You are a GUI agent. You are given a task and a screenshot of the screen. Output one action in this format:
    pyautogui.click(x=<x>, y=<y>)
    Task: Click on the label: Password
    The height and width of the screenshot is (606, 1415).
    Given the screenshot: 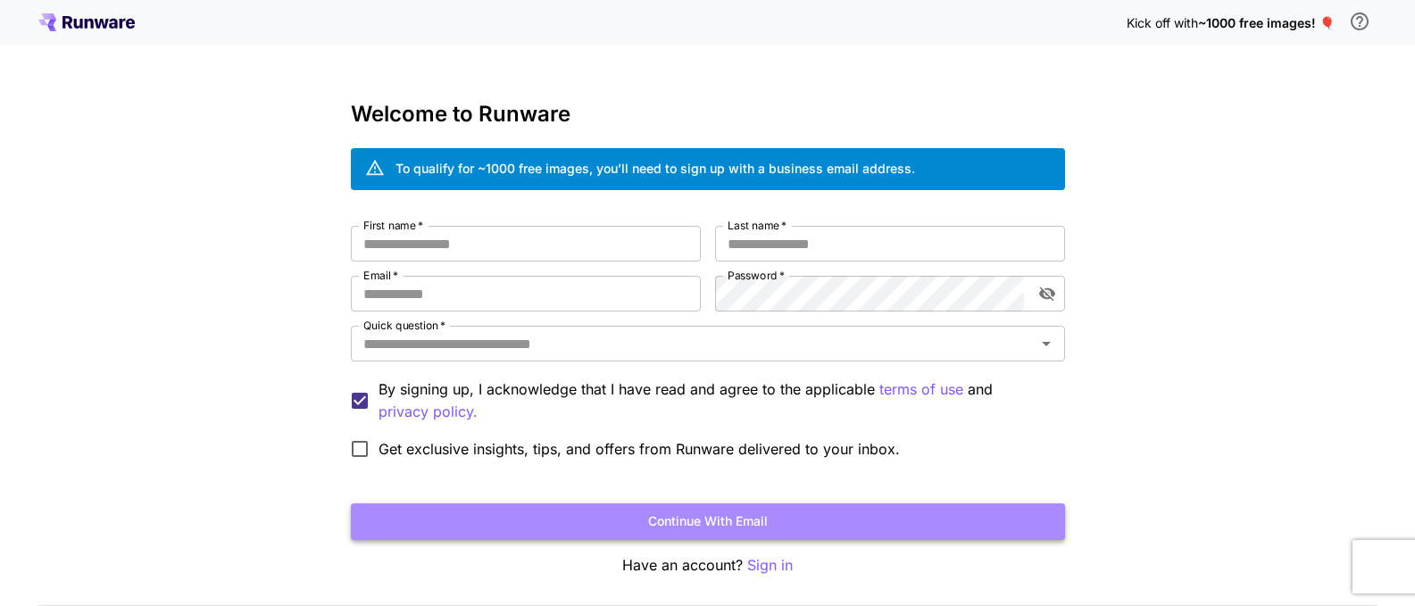 What is the action you would take?
    pyautogui.click(x=756, y=275)
    